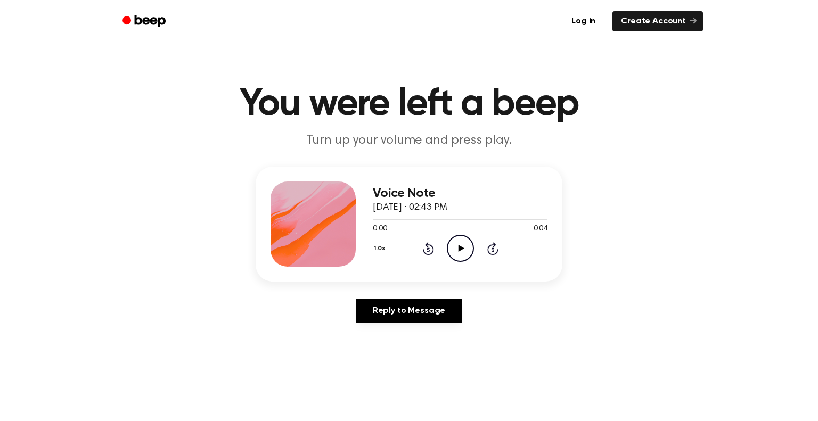 This screenshot has height=421, width=818. What do you see at coordinates (583, 21) in the screenshot?
I see `a: Log in` at bounding box center [583, 21].